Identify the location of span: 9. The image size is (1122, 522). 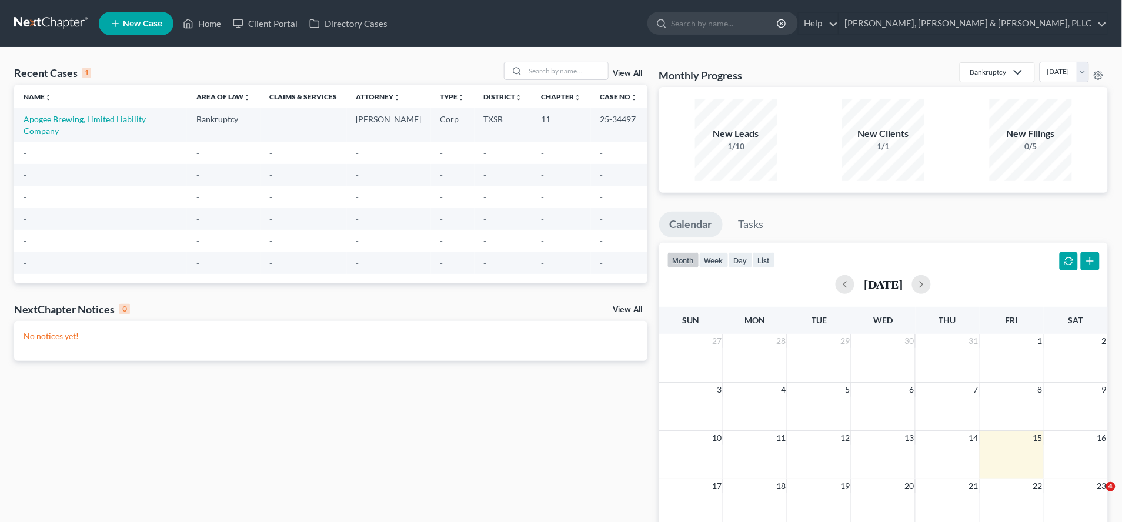
(1104, 390).